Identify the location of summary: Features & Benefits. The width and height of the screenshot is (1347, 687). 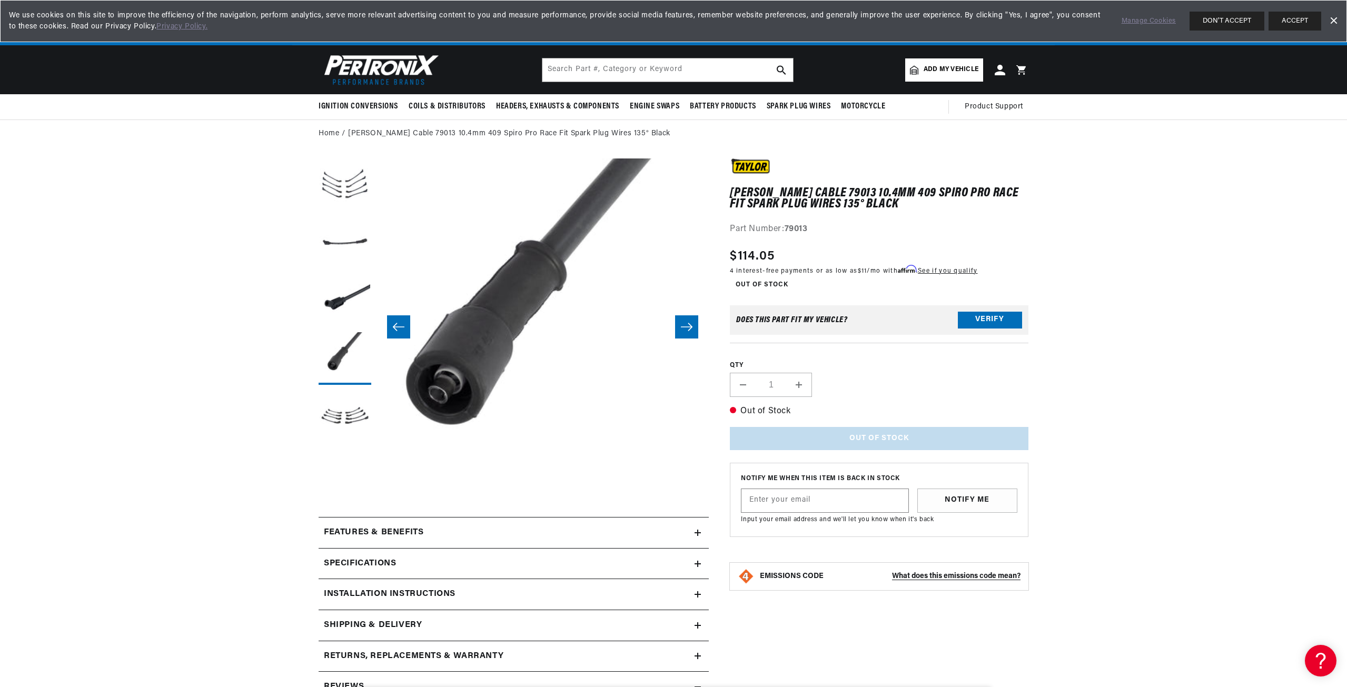
(514, 533).